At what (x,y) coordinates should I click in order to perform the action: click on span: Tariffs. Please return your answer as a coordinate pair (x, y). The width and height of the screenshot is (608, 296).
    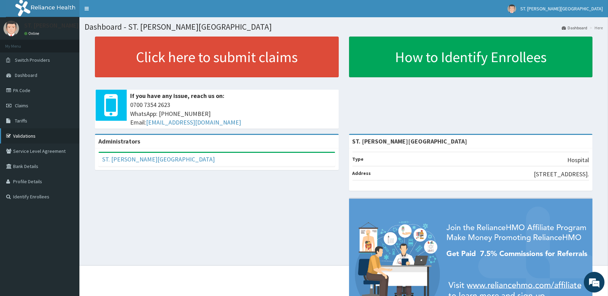
    Looking at the image, I should click on (21, 121).